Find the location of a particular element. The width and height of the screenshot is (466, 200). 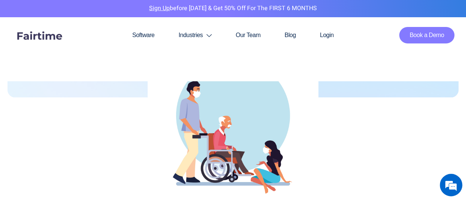

textarea: Type your message and hit 'Enter' is located at coordinates (73, 140).